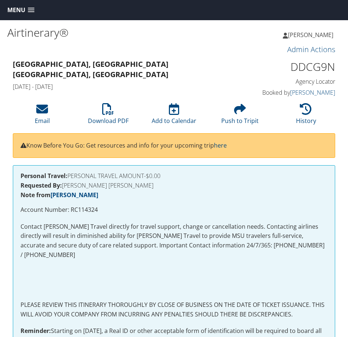 The width and height of the screenshot is (348, 337). I want to click on a: Download PDF, so click(108, 116).